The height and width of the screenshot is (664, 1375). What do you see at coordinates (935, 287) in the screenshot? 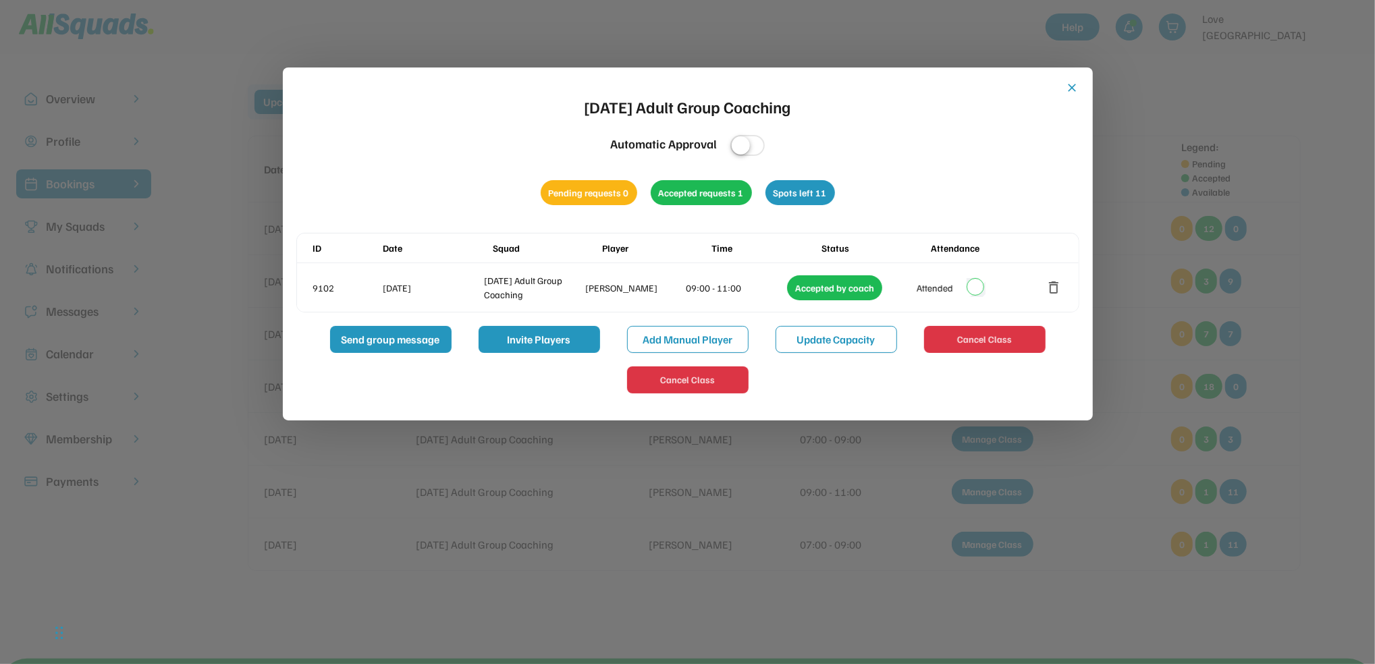
I see `div: Attended` at bounding box center [935, 287].